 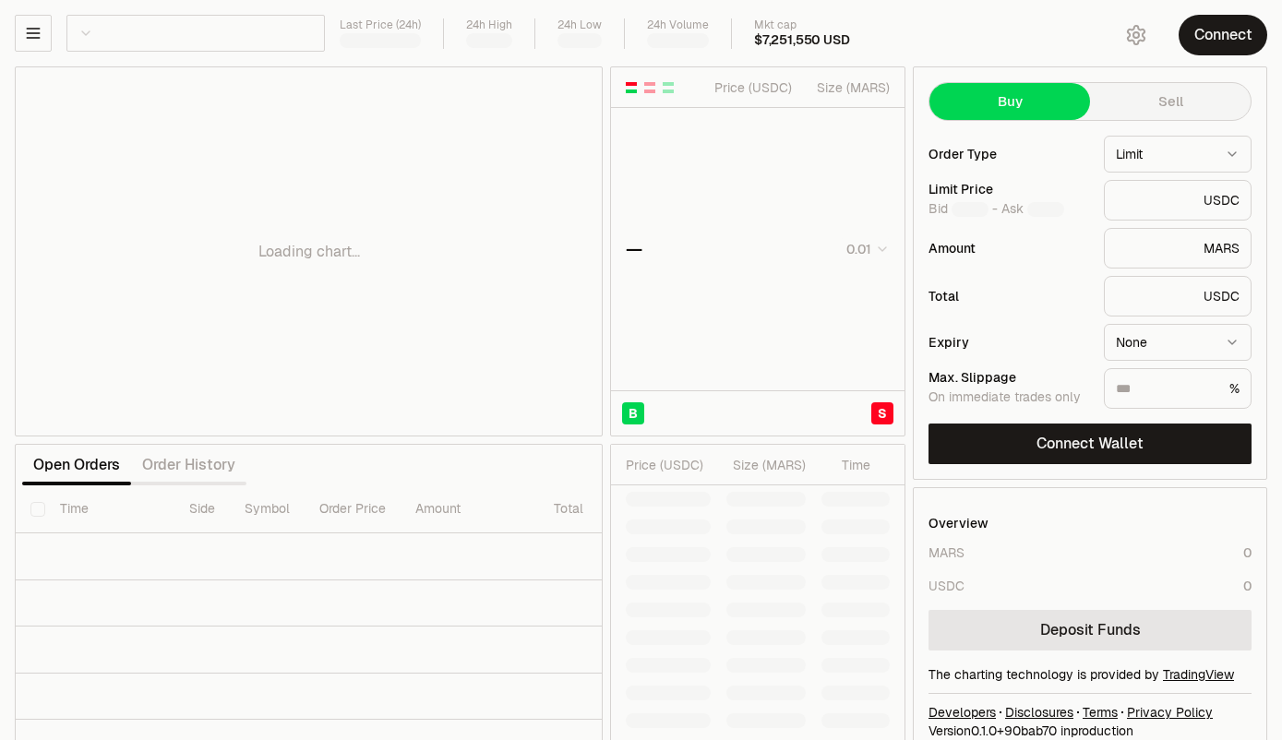 What do you see at coordinates (1090, 675) in the screenshot?
I see `div: The charting technology is provided by` at bounding box center [1090, 675].